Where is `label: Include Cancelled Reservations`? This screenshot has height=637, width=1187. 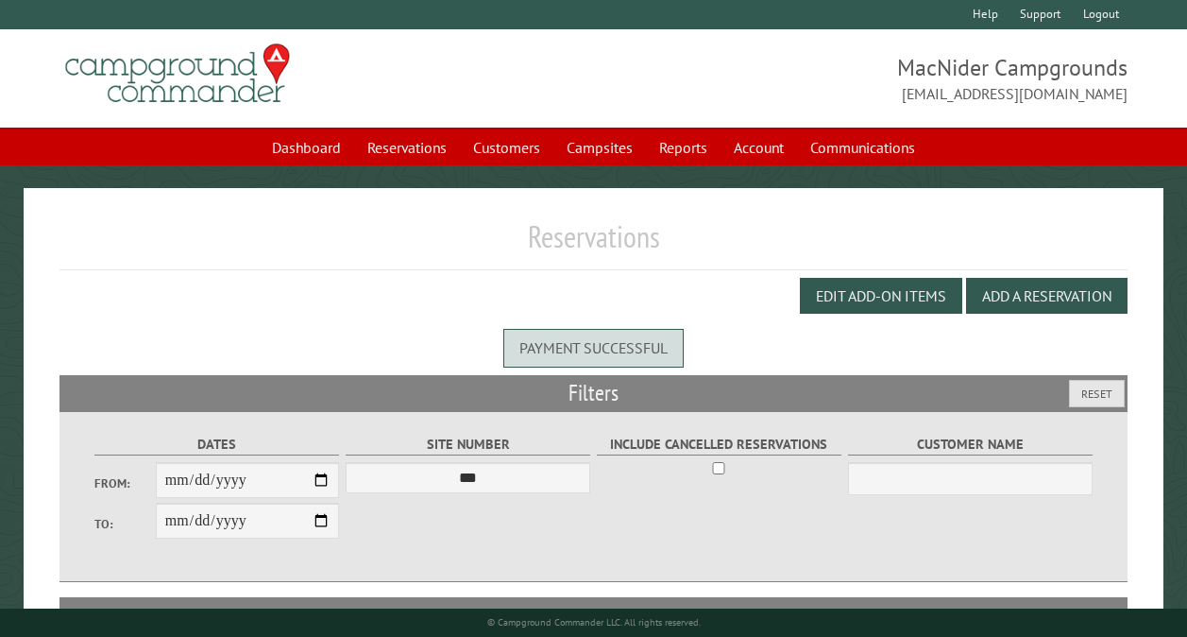
label: Include Cancelled Reservations is located at coordinates (719, 444).